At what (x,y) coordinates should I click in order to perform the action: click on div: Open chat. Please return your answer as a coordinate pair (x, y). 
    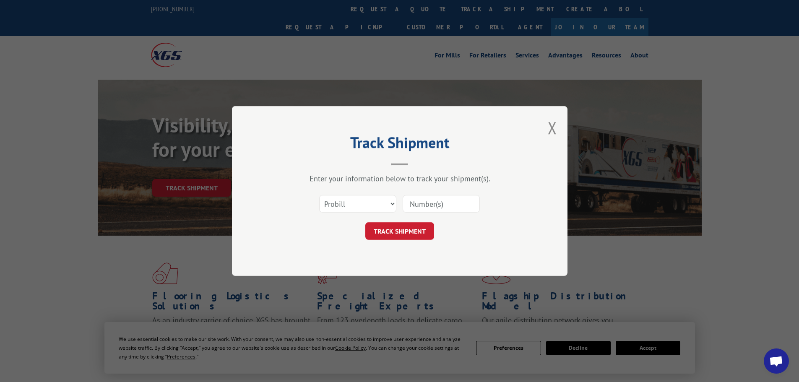
    Looking at the image, I should click on (776, 361).